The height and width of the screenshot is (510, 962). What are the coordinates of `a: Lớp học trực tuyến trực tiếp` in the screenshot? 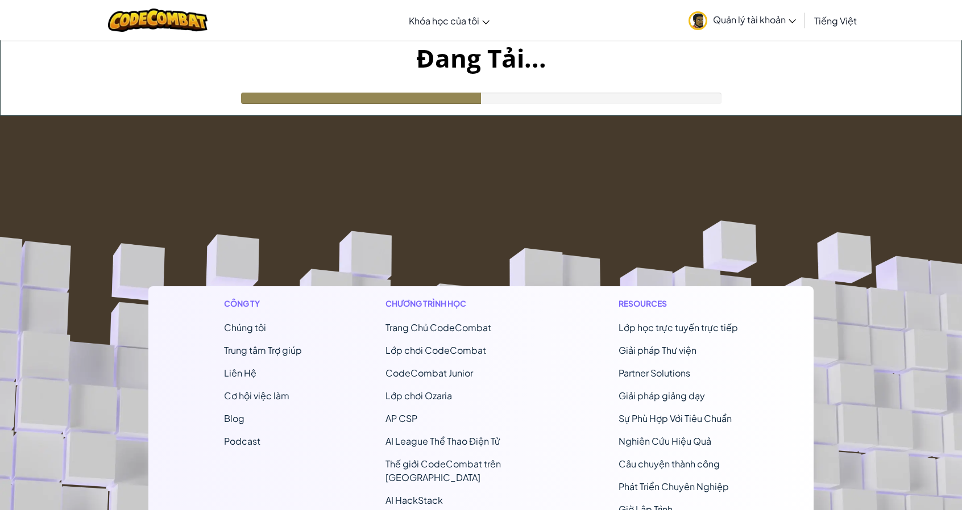 It's located at (678, 327).